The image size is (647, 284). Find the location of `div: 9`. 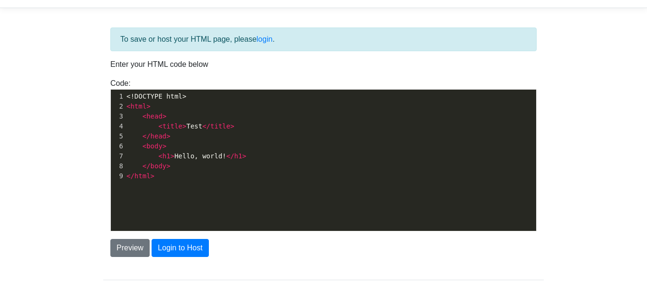

div: 9 is located at coordinates (117, 176).